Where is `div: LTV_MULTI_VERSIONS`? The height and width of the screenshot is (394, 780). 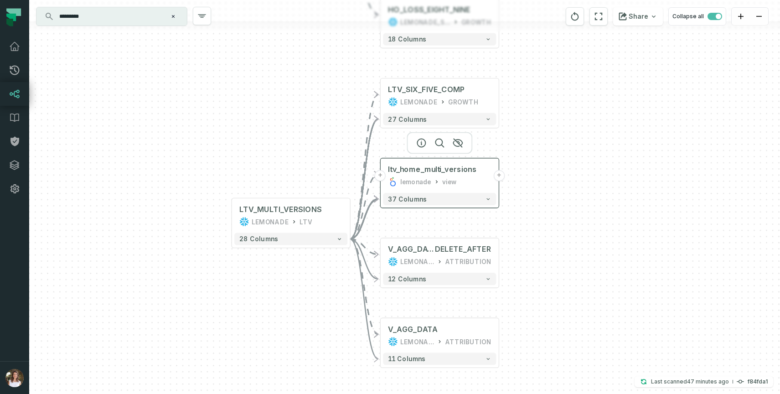
div: LTV_MULTI_VERSIONS is located at coordinates (280, 210).